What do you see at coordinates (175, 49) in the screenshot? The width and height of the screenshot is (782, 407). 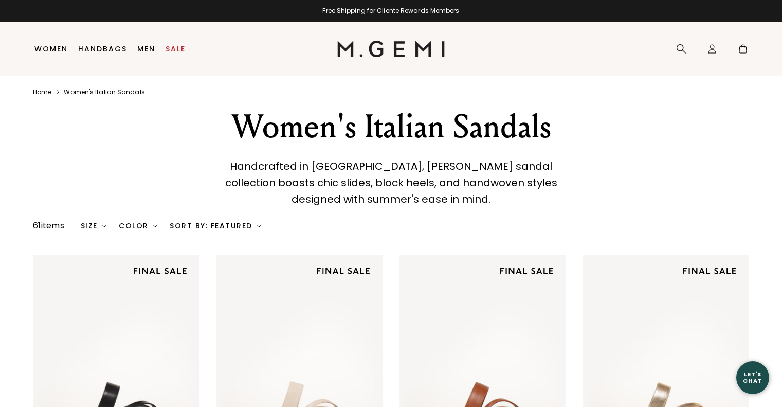 I see `a: Sale` at bounding box center [175, 49].